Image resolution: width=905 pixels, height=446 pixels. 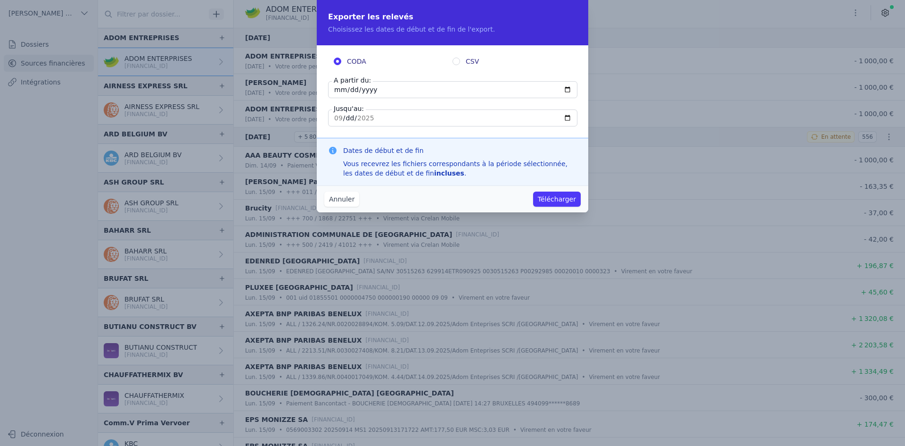 I want to click on p: Choisissez les dates de début et de fin de l'export., so click(x=453, y=29).